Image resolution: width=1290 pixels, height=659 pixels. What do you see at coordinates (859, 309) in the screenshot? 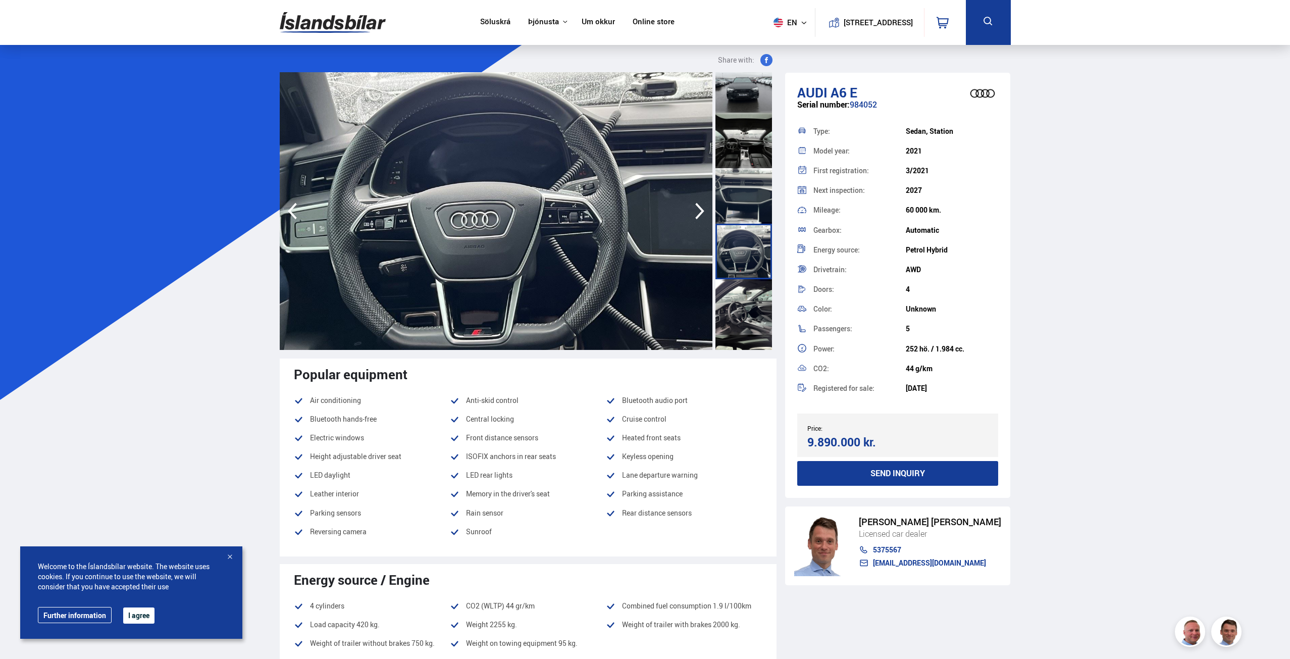
I see `div: Color:` at bounding box center [859, 309].